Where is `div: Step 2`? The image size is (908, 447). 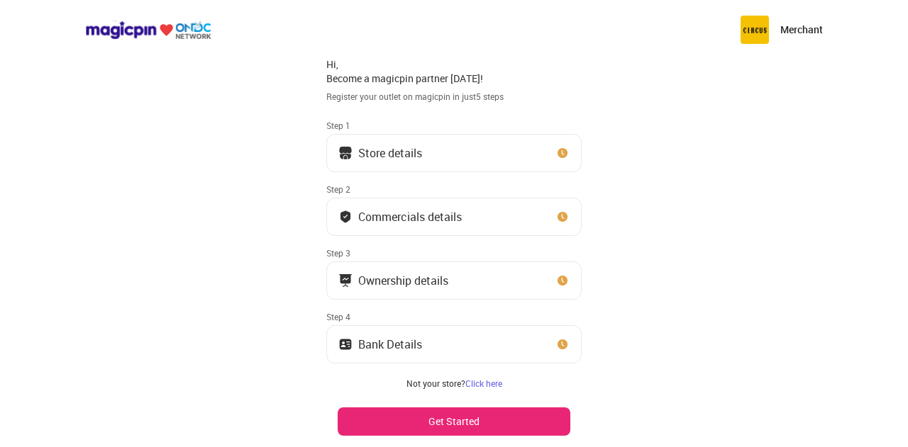 div: Step 2 is located at coordinates (454, 189).